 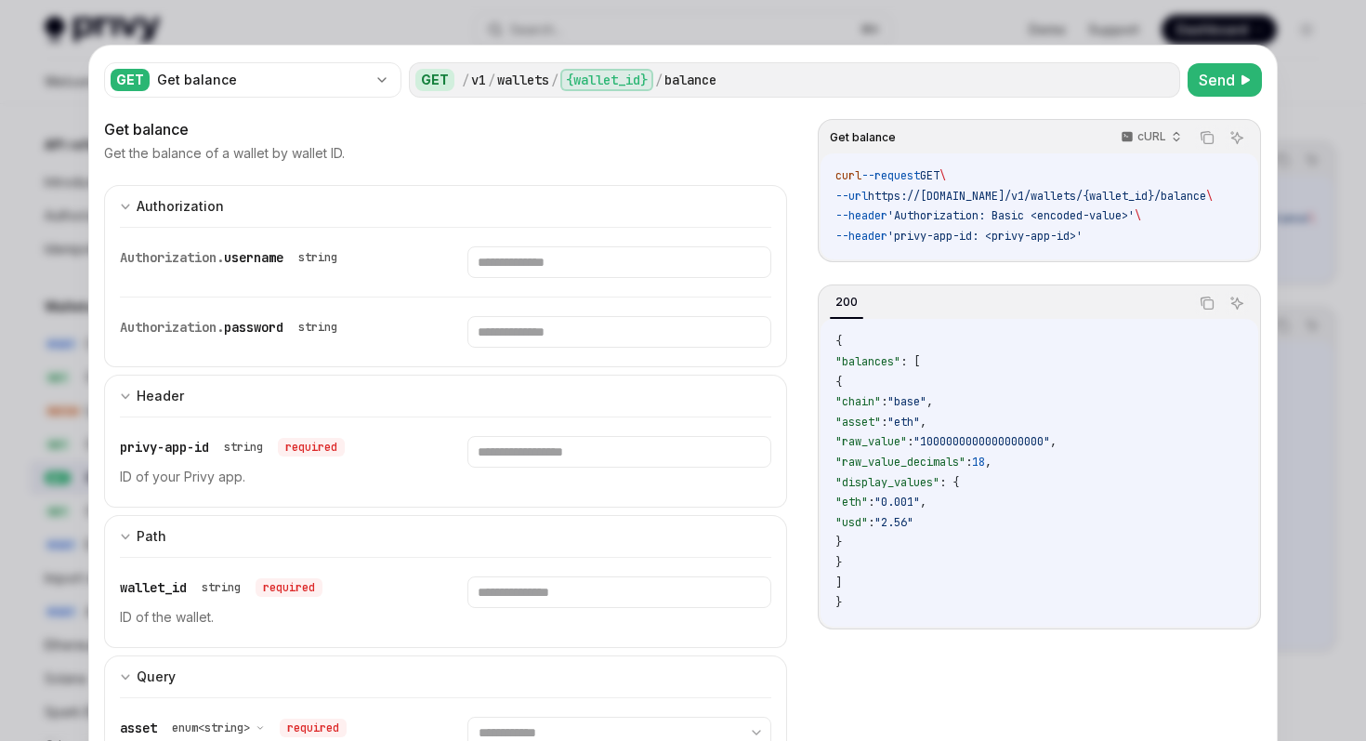 What do you see at coordinates (1149, 138) in the screenshot?
I see `button: cURL` at bounding box center [1149, 138].